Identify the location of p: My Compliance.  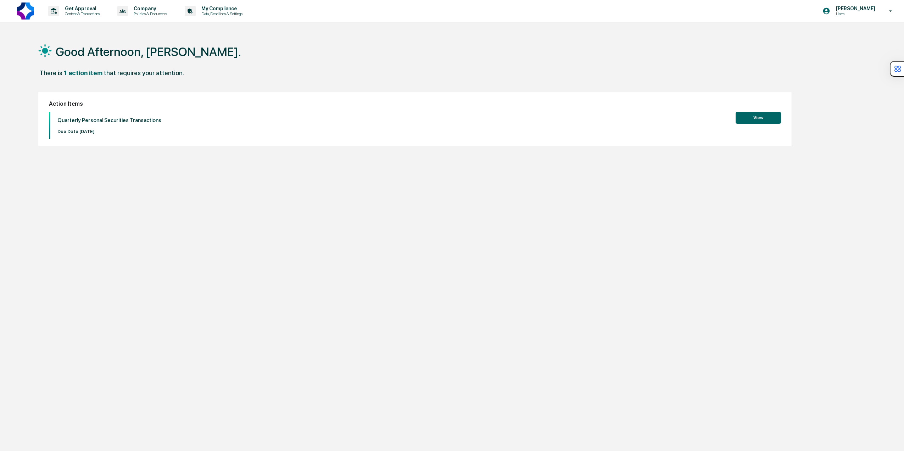
(221, 9).